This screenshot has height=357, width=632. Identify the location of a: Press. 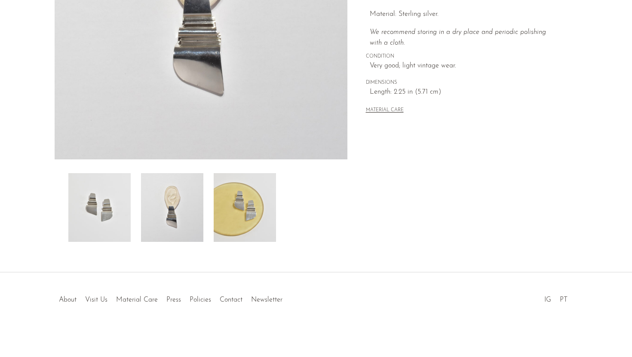
(174, 300).